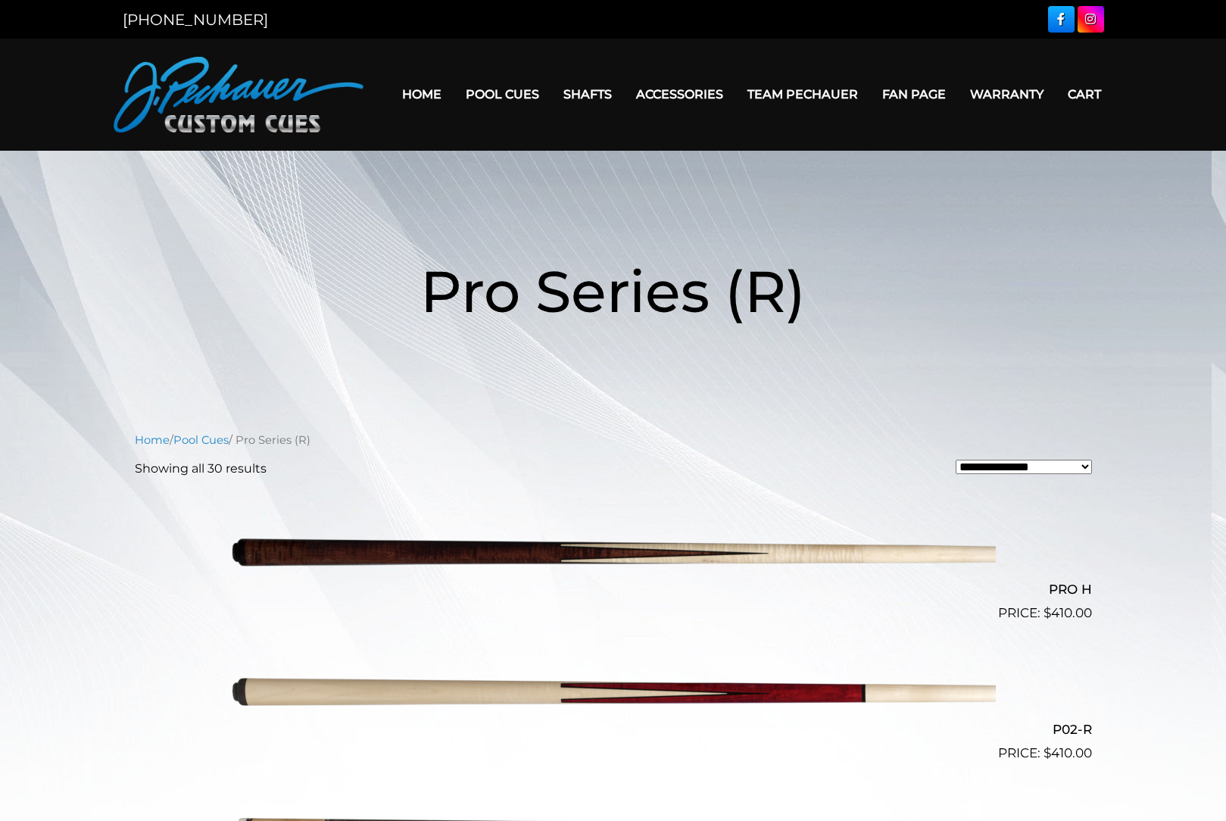 This screenshot has width=1226, height=821. What do you see at coordinates (679, 94) in the screenshot?
I see `a: Accessories` at bounding box center [679, 94].